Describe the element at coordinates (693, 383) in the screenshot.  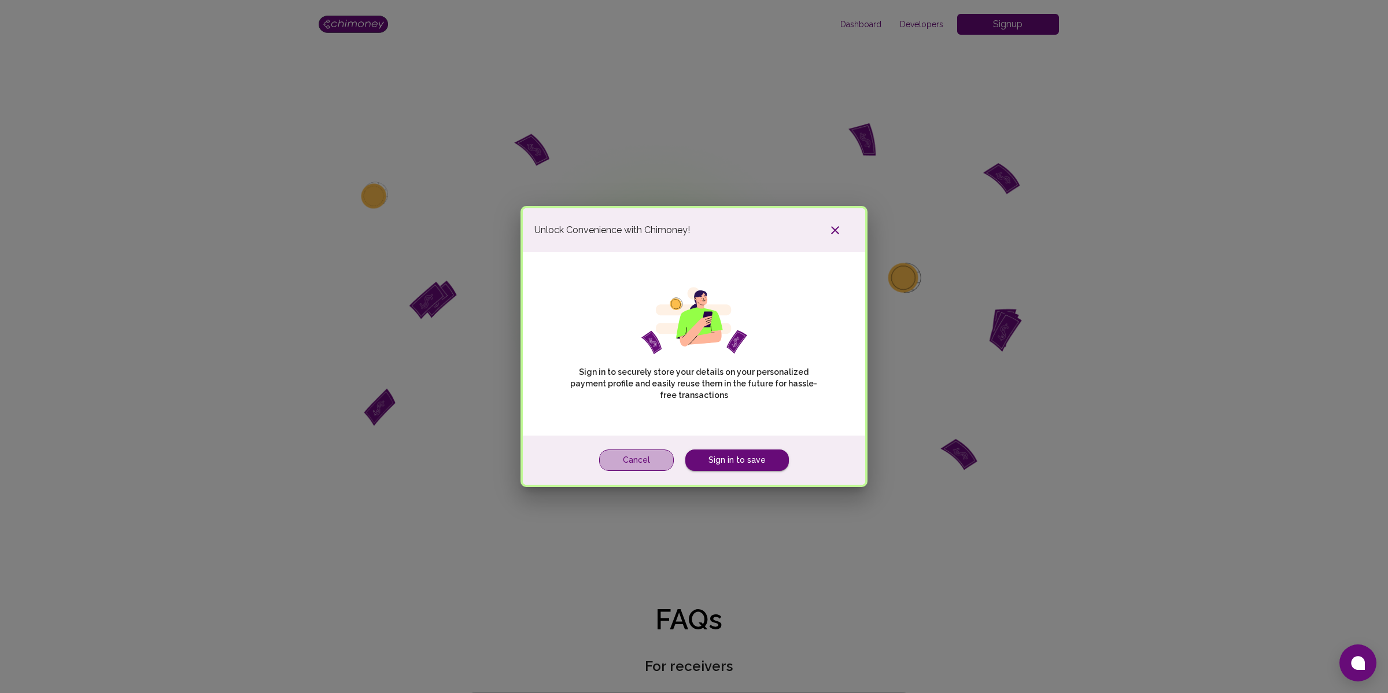
I see `p: Sign in to securely store your details on your personalized payment profile and easily reuse them...` at that location.